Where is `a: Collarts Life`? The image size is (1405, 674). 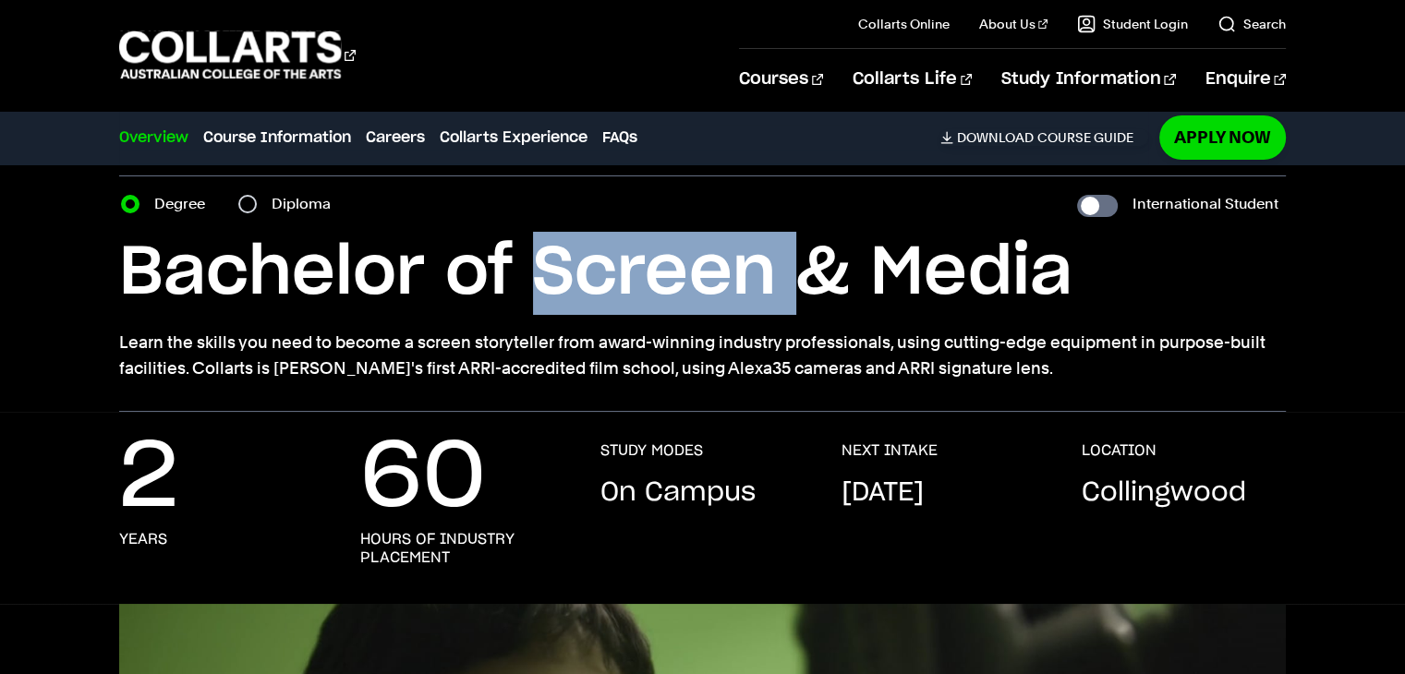
a: Collarts Life is located at coordinates (912, 79).